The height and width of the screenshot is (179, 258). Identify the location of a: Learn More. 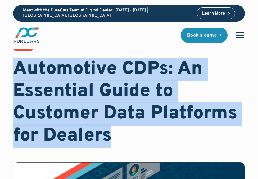
(216, 13).